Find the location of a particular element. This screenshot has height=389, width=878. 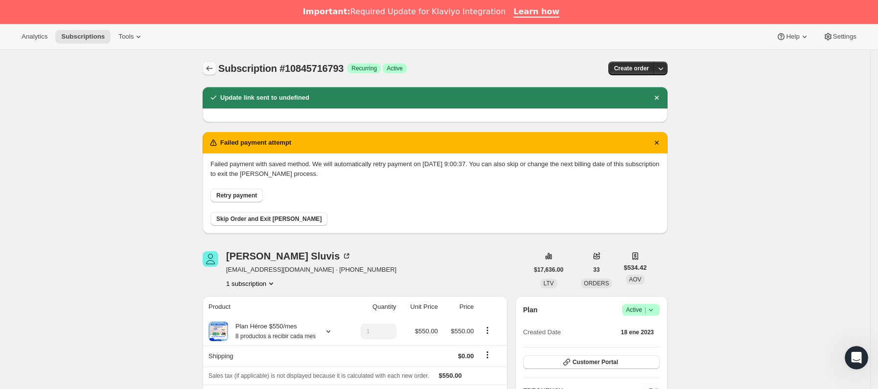

button: Shipping actions is located at coordinates (487, 355).